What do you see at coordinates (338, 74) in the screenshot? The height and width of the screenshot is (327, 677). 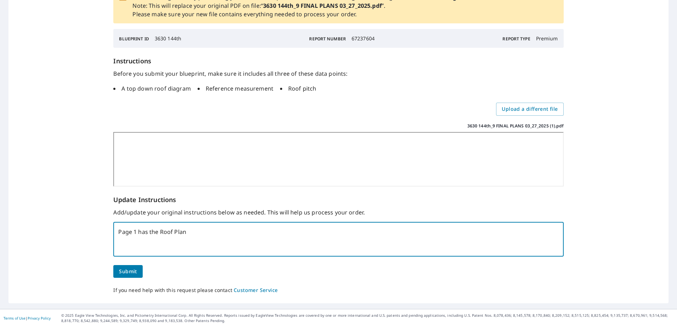 I see `p: Before you submit your blueprint, make sure it includes all three of these data points:` at bounding box center [338, 74].